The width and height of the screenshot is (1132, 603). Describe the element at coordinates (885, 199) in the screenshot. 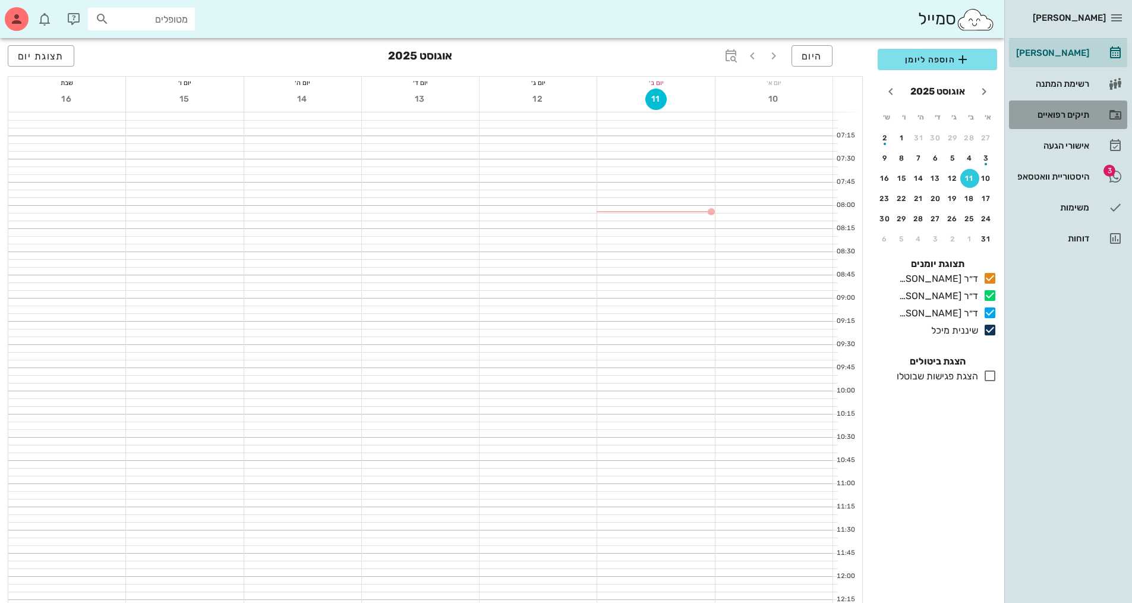

I see `div: 23` at that location.